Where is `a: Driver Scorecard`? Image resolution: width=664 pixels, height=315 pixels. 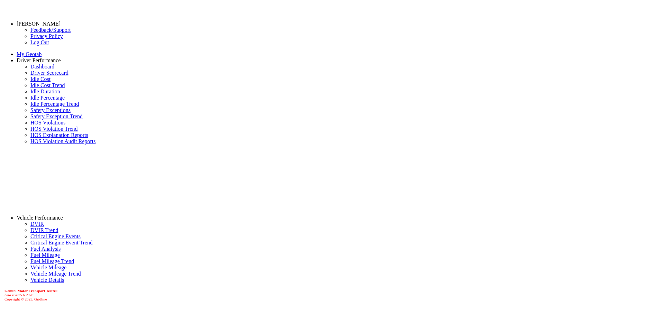 a: Driver Scorecard is located at coordinates (49, 73).